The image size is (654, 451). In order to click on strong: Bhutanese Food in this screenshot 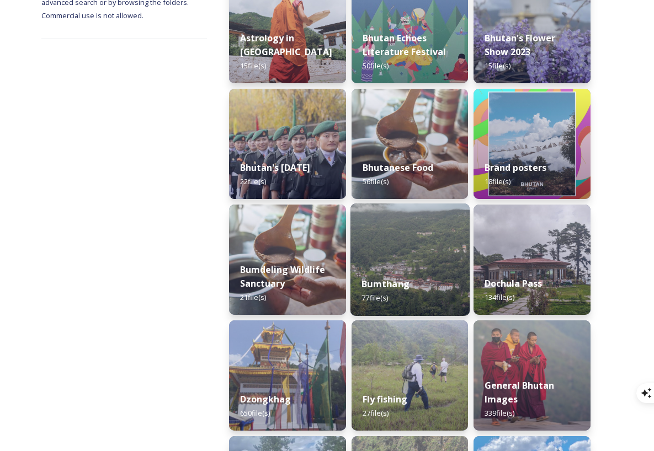, I will do `click(398, 168)`.